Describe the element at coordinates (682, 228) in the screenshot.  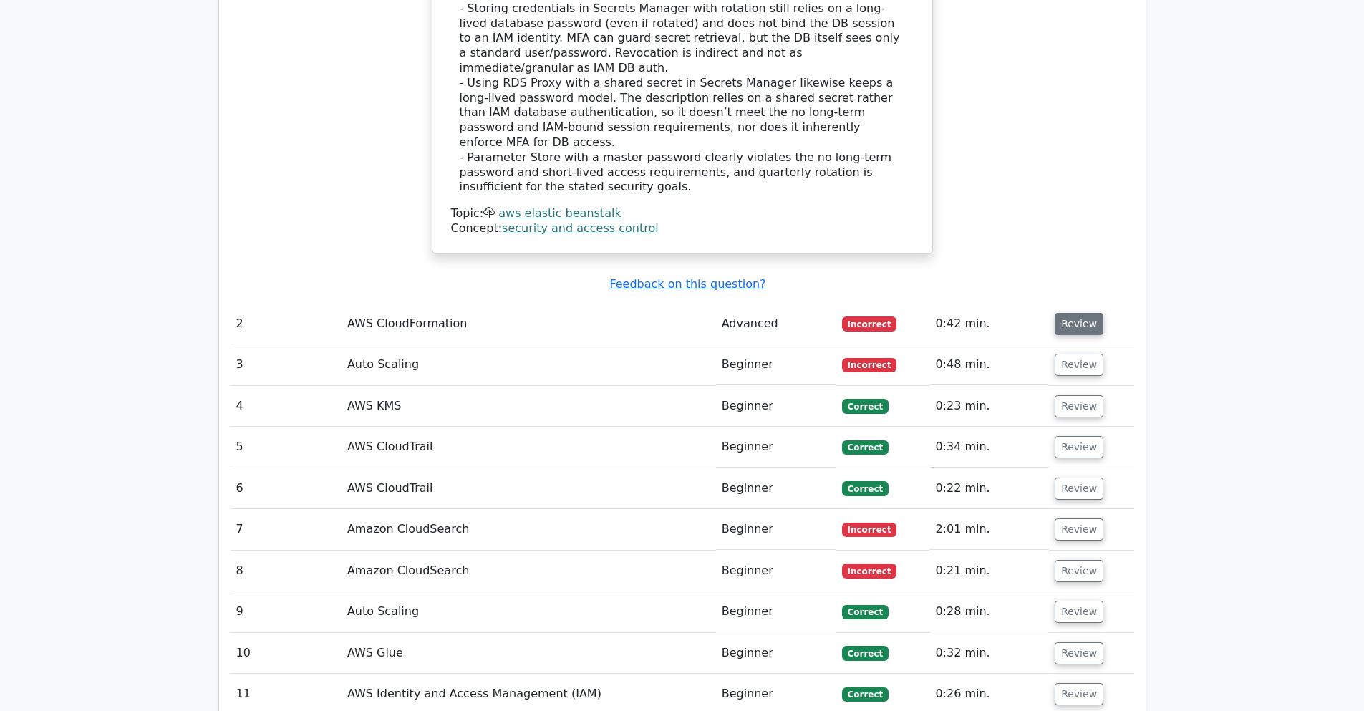
I see `div: Concept:` at that location.